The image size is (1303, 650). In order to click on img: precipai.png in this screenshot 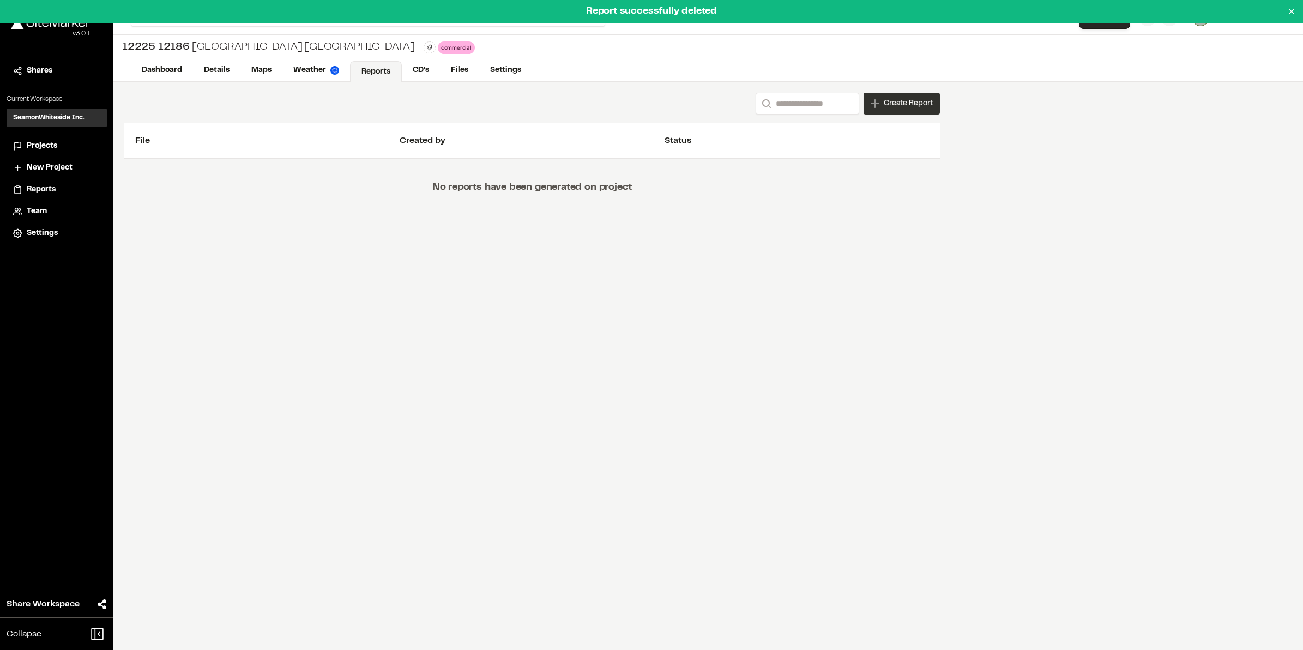, I will do `click(335, 70)`.